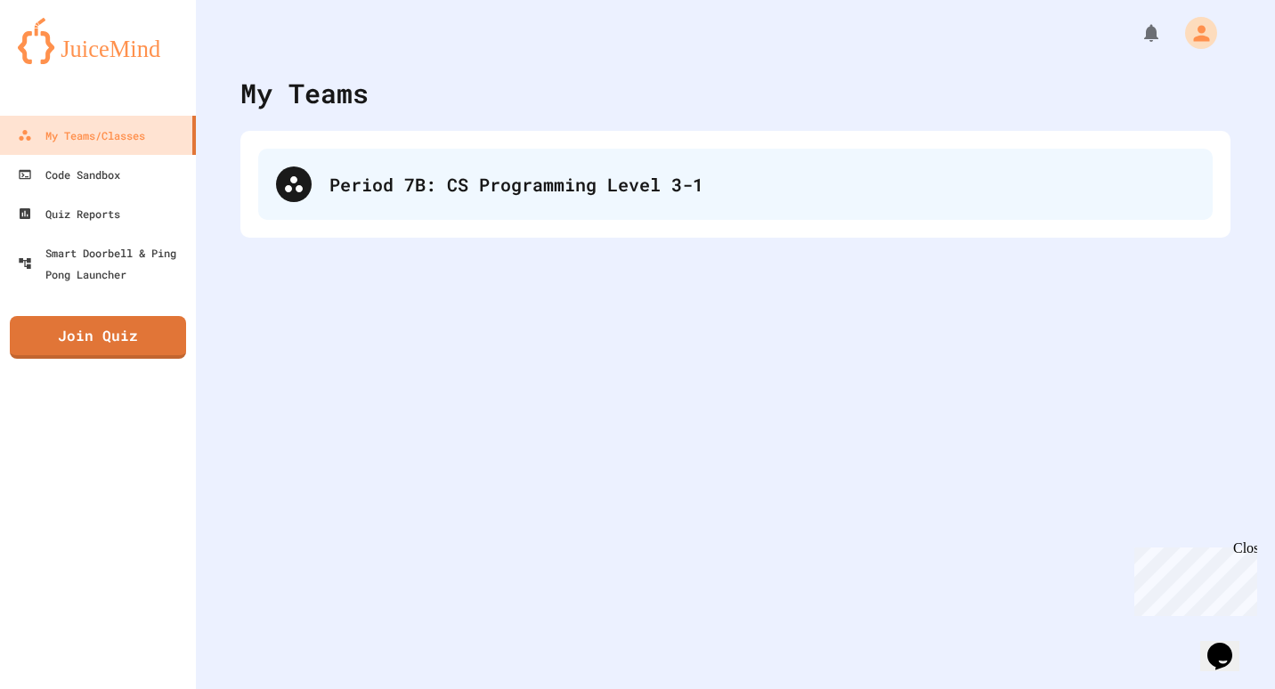 This screenshot has height=689, width=1275. I want to click on img: logo-orange.svg, so click(98, 41).